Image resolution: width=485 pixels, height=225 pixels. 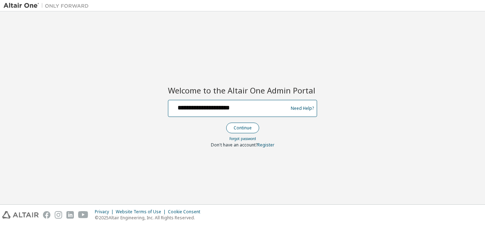 What do you see at coordinates (46, 214) in the screenshot?
I see `img: facebook.svg` at bounding box center [46, 214].